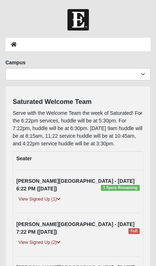 This screenshot has width=156, height=266. What do you see at coordinates (40, 199) in the screenshot?
I see `a: View Signed Up (1)` at bounding box center [40, 199].